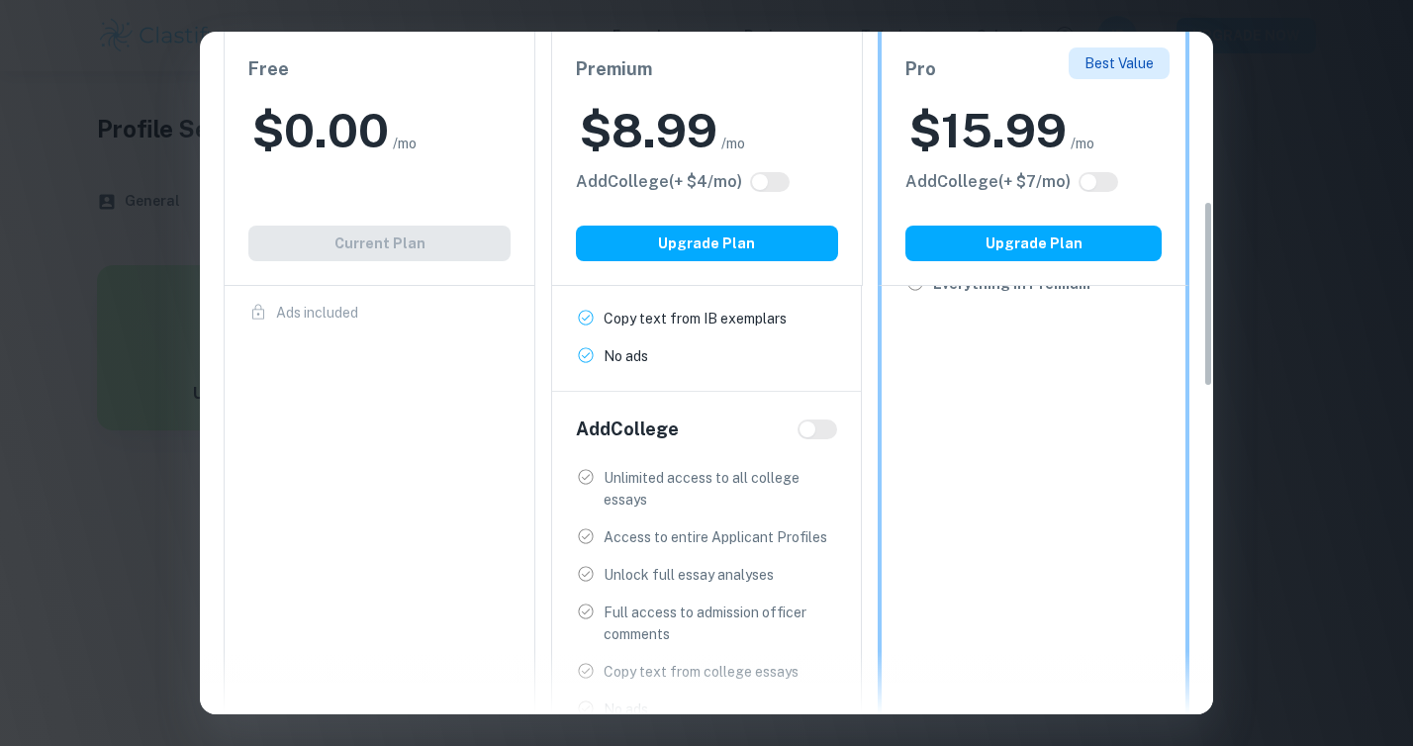 The image size is (1413, 746). Describe the element at coordinates (688, 575) in the screenshot. I see `p: Unlock full essay analyses` at that location.